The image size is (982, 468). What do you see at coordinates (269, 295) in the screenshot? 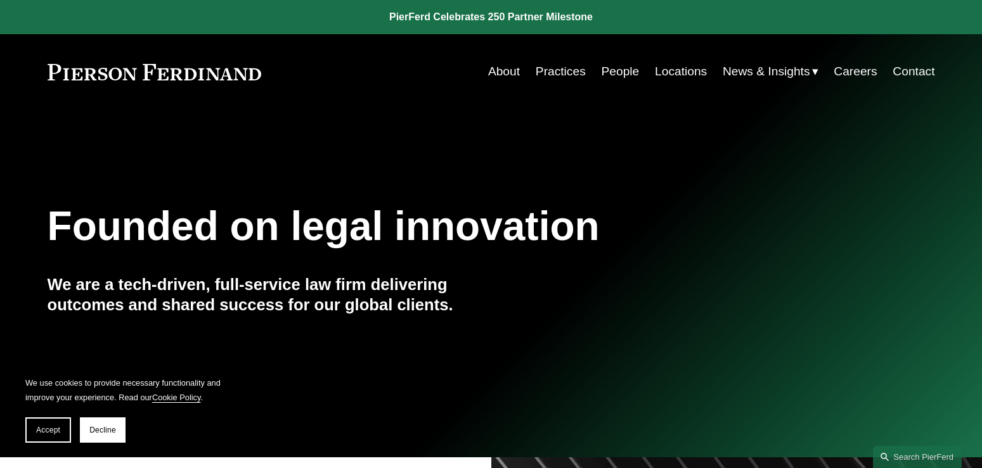
I see `h4: We are a tech-driven, full-service law firm delivering outcomes and shared success for our global...` at bounding box center [269, 295].